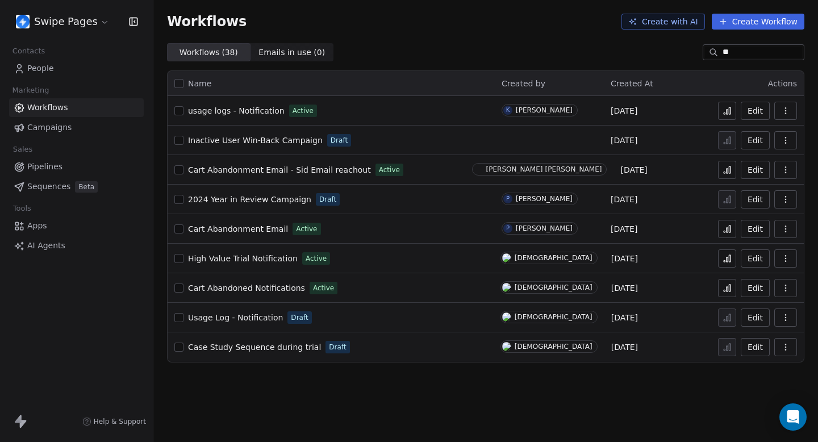 The width and height of the screenshot is (818, 442). Describe the element at coordinates (46, 245) in the screenshot. I see `span: AI Agents` at that location.